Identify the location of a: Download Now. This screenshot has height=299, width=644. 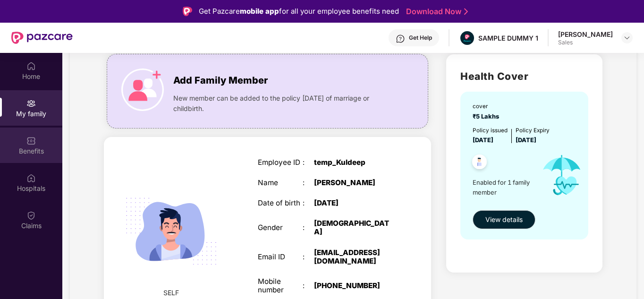
(436, 11).